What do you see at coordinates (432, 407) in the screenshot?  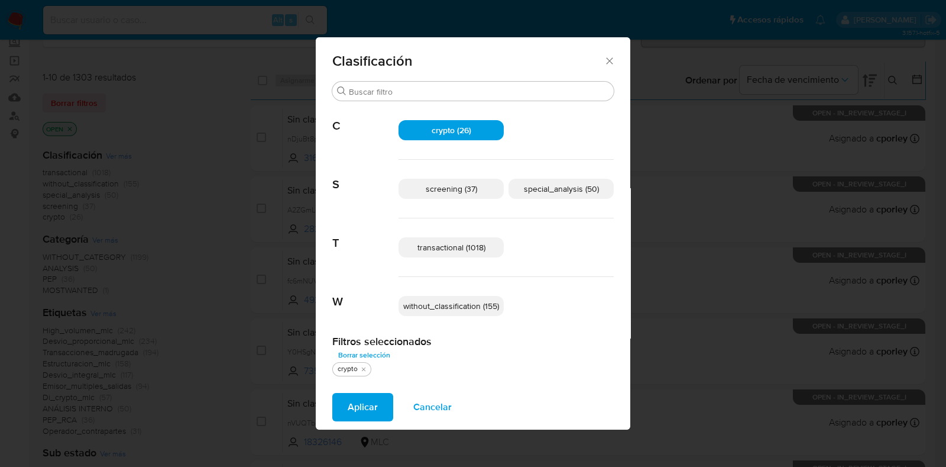 I see `button: Cancelar` at bounding box center [432, 407].